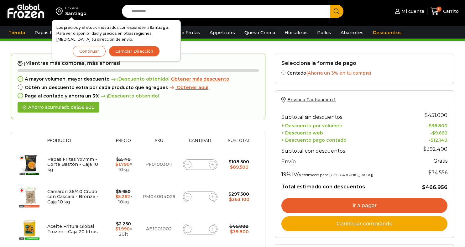 This screenshot has width=465, height=247. Describe the element at coordinates (352, 33) in the screenshot. I see `a: Abarrotes` at that location.